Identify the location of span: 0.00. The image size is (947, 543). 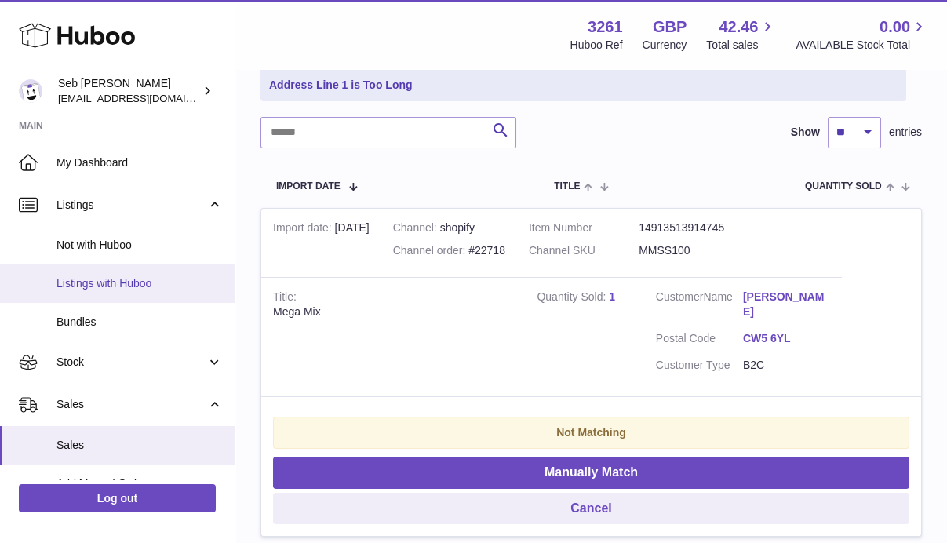
(894, 27).